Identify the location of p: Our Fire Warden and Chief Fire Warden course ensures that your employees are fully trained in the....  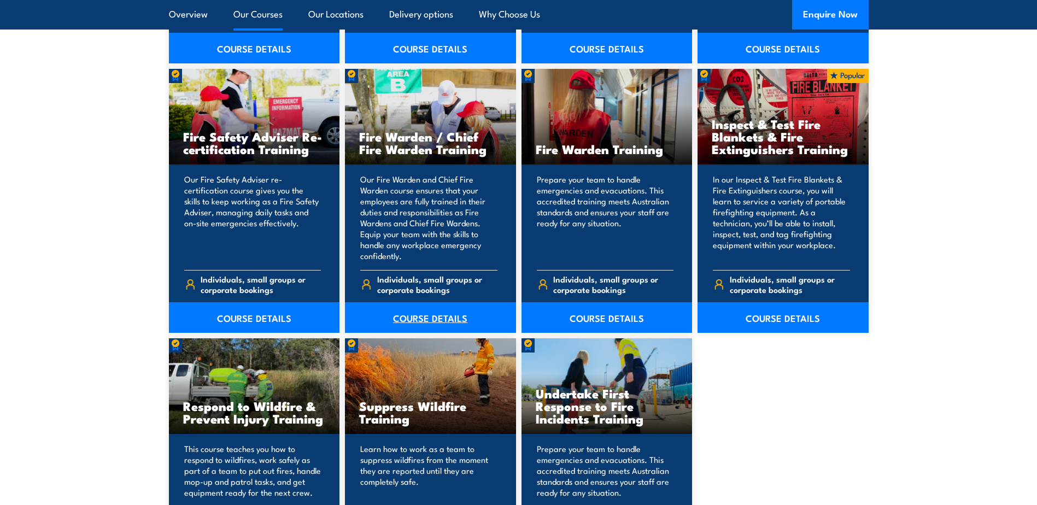
(429, 218).